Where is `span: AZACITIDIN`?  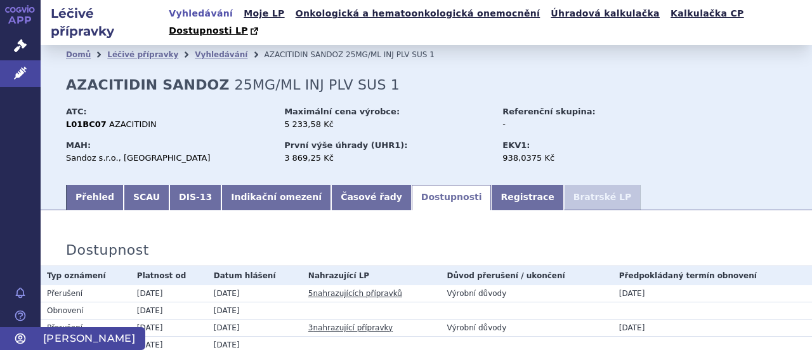 span: AZACITIDIN is located at coordinates (133, 124).